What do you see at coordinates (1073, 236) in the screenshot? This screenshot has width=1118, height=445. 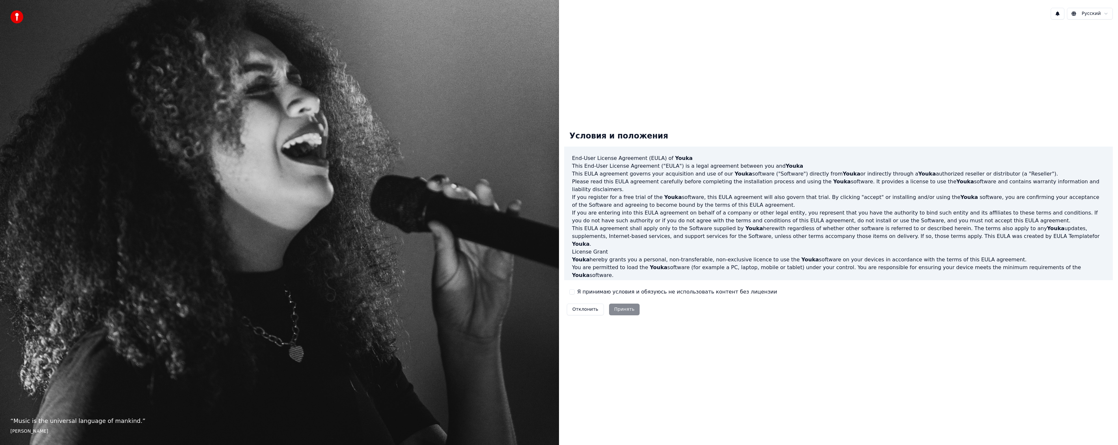 I see `a: EULA Template` at bounding box center [1073, 236].